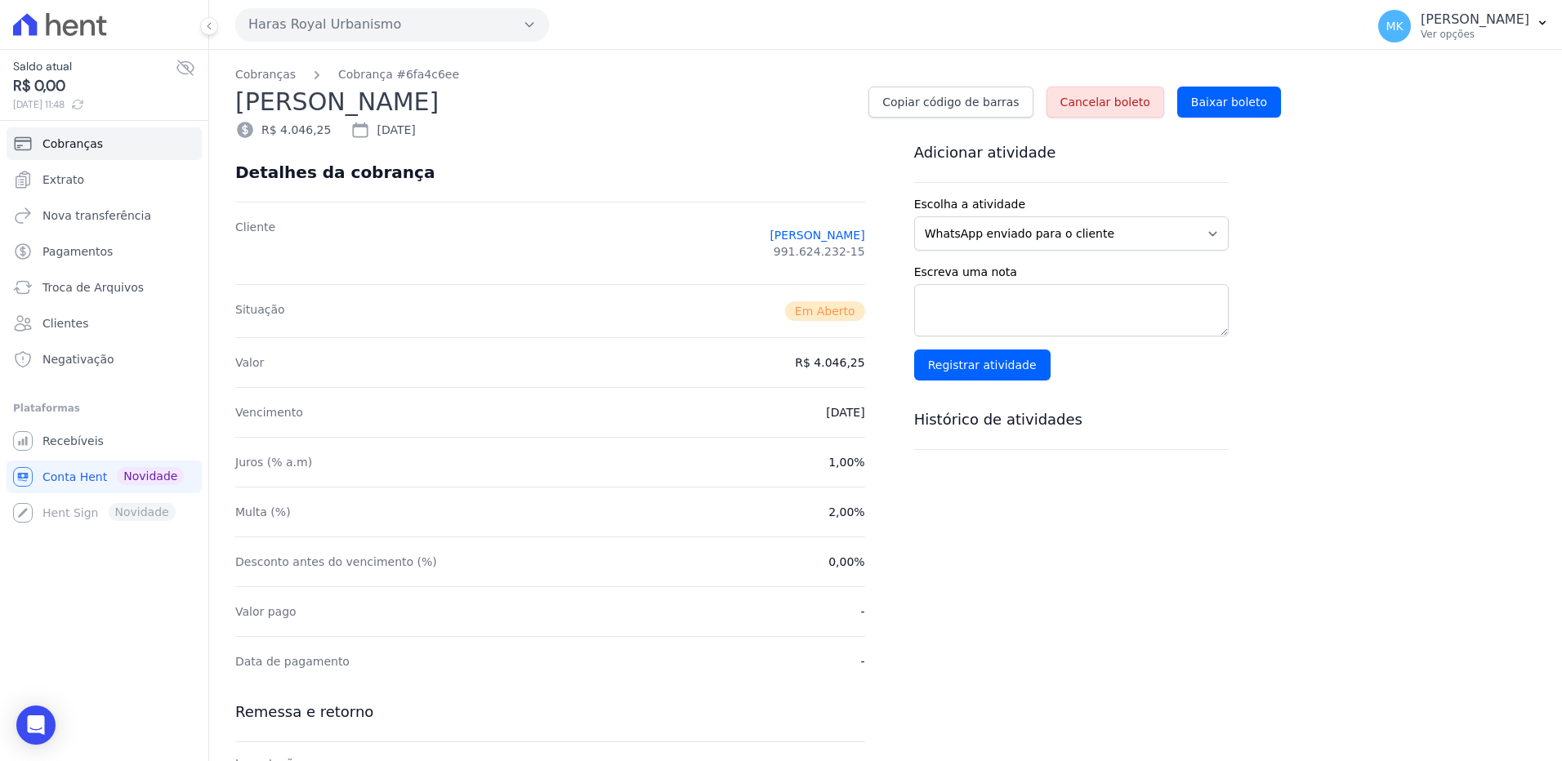  I want to click on h3: Adicionar atividade, so click(1071, 153).